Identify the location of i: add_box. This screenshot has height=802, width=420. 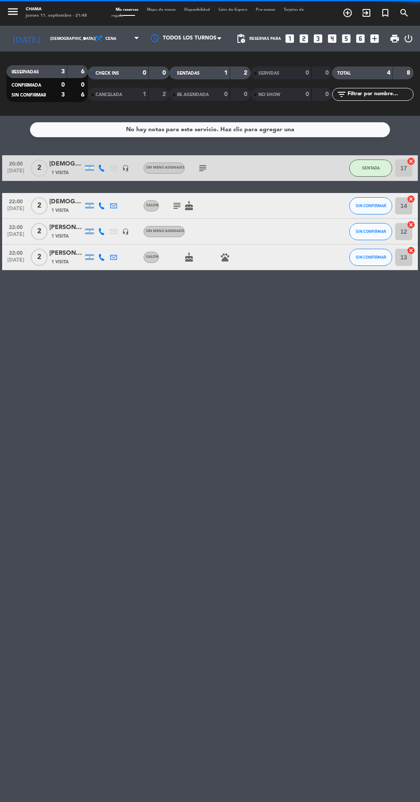
(375, 39).